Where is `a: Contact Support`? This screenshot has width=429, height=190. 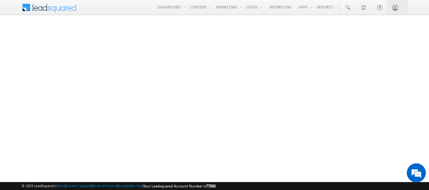 a: Contact Support is located at coordinates (79, 186).